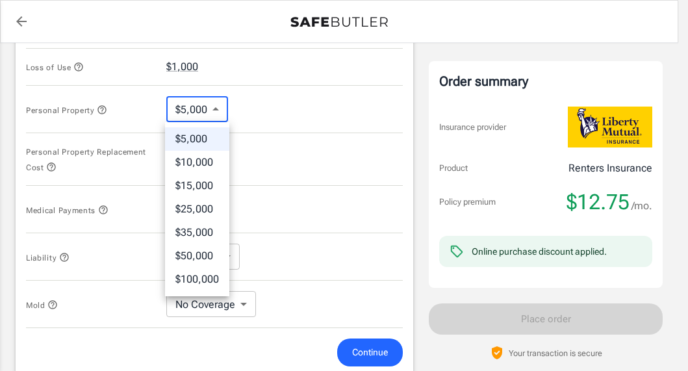 Image resolution: width=688 pixels, height=371 pixels. What do you see at coordinates (197, 256) in the screenshot?
I see `li: $50,000` at bounding box center [197, 256].